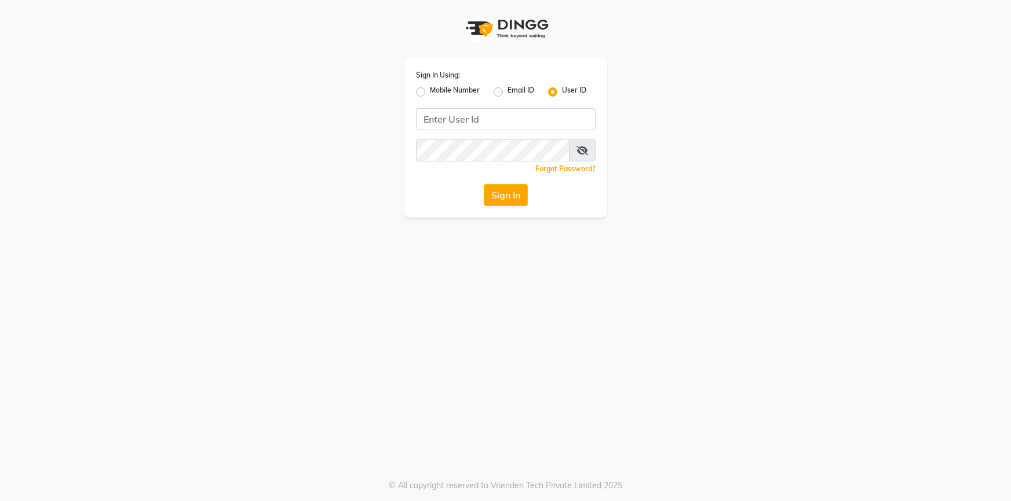 The image size is (1011, 501). What do you see at coordinates (565, 169) in the screenshot?
I see `a: Forgot Password?` at bounding box center [565, 169].